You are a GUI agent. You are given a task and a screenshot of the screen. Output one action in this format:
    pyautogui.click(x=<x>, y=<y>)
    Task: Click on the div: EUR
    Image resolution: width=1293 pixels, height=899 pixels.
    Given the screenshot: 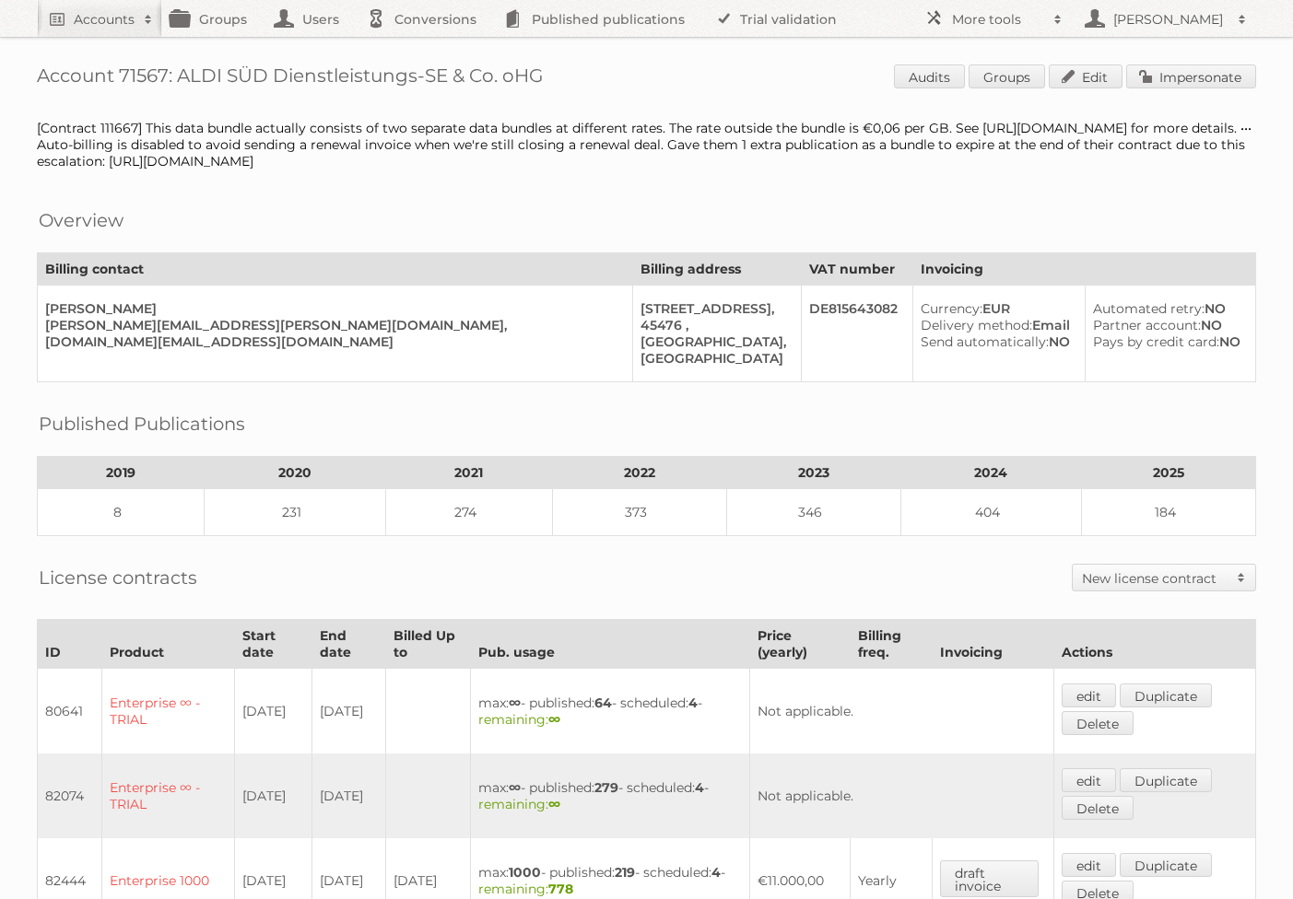 What is the action you would take?
    pyautogui.click(x=995, y=309)
    